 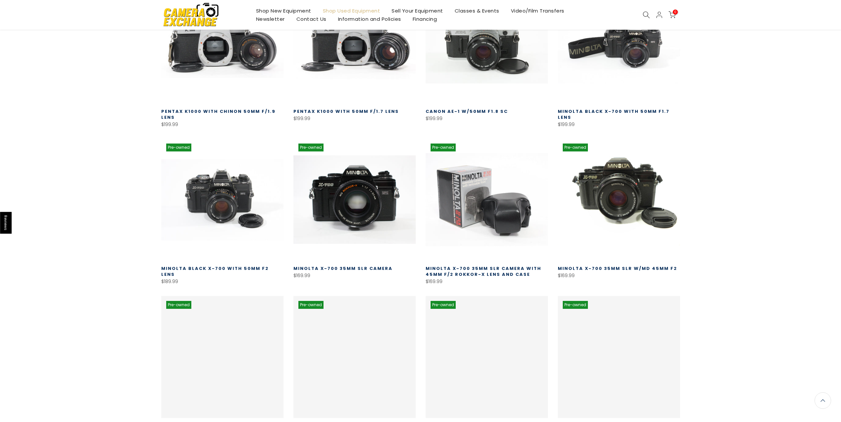 I want to click on a: Newsletter, so click(x=270, y=19).